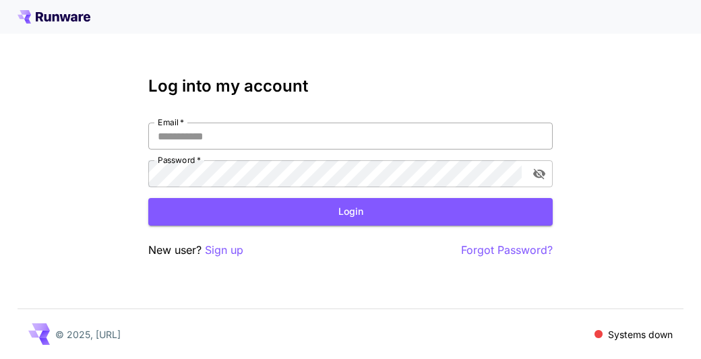  I want to click on button: Forgot Password?, so click(507, 250).